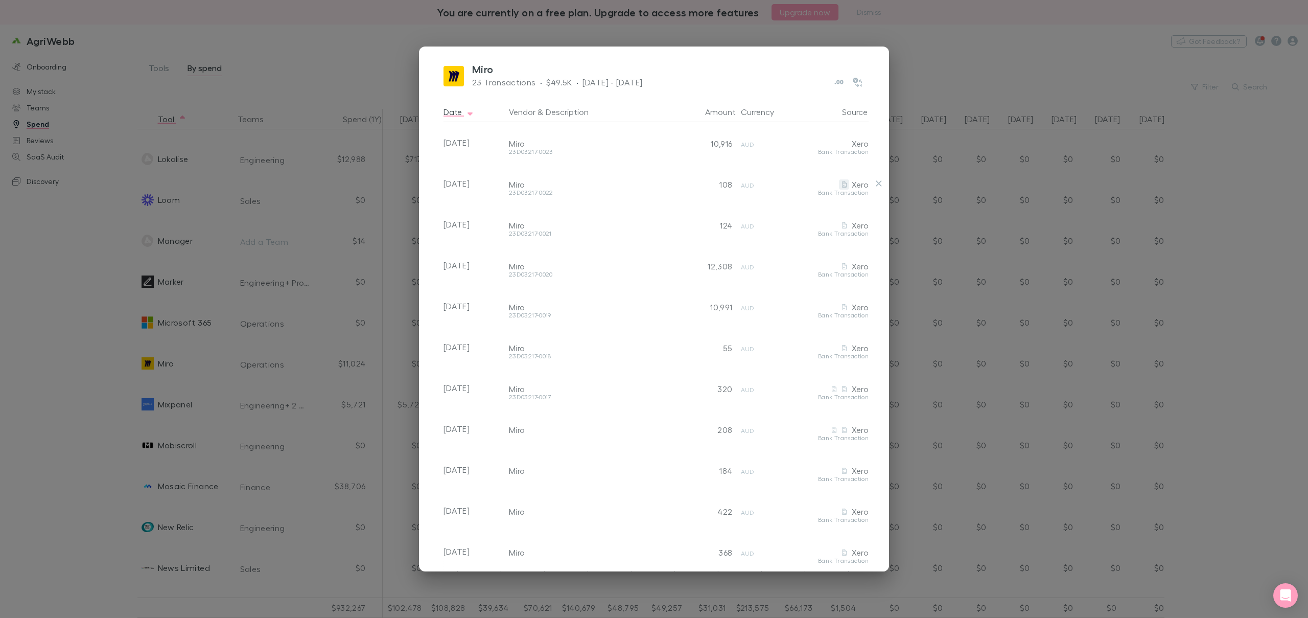 The height and width of the screenshot is (618, 1308). What do you see at coordinates (706, 176) in the screenshot?
I see `div: 108` at bounding box center [706, 176].